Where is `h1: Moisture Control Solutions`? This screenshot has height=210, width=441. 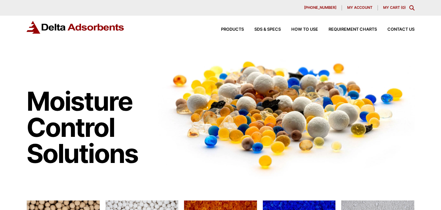 h1: Moisture Control Solutions is located at coordinates (89, 127).